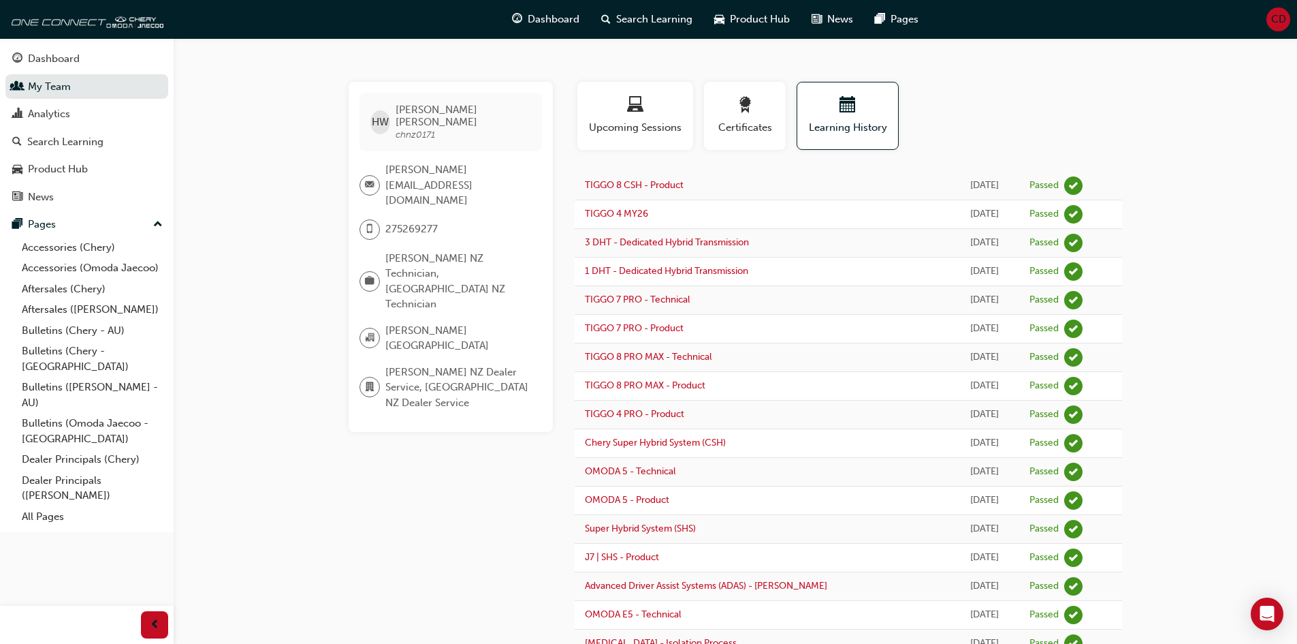  What do you see at coordinates (627, 499) in the screenshot?
I see `a: OMODA 5 - Product` at bounding box center [627, 499].